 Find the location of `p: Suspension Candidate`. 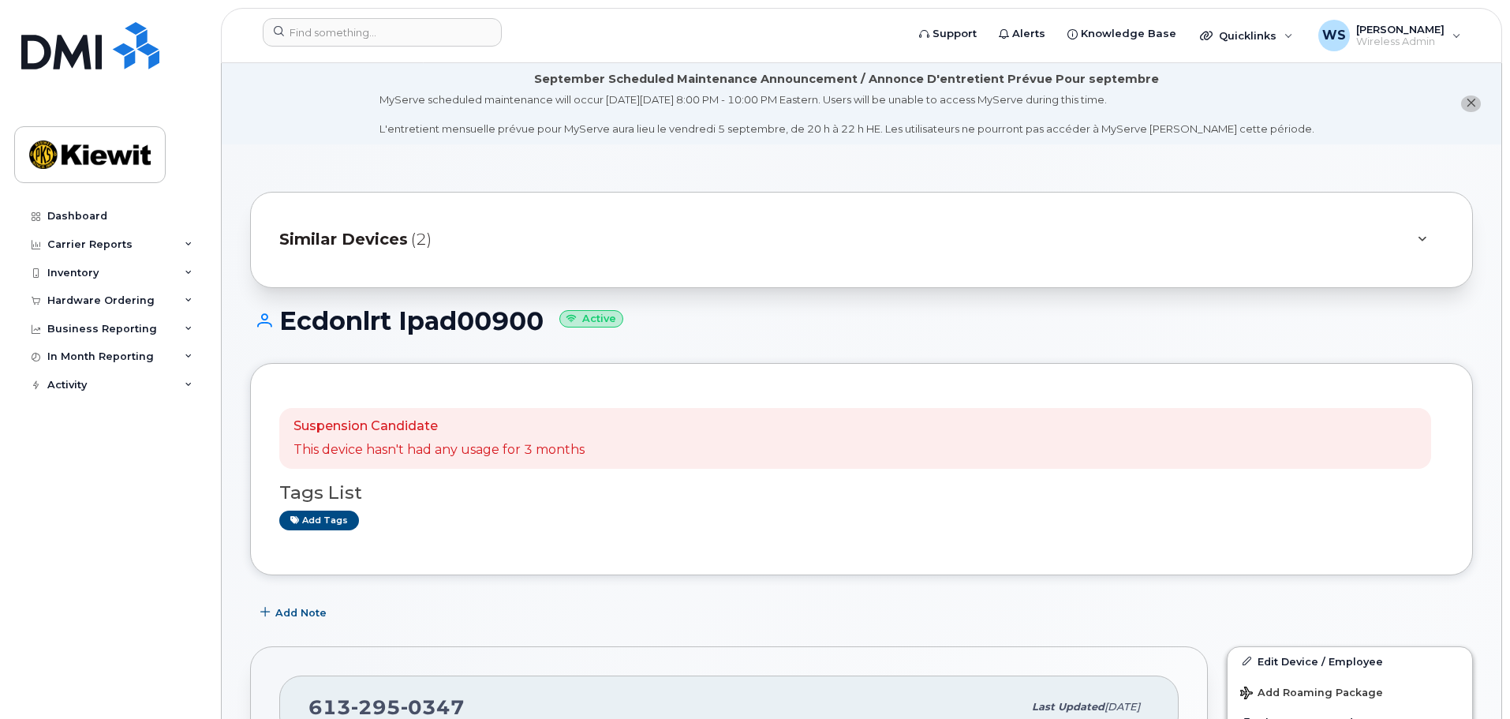

p: Suspension Candidate is located at coordinates (439, 426).